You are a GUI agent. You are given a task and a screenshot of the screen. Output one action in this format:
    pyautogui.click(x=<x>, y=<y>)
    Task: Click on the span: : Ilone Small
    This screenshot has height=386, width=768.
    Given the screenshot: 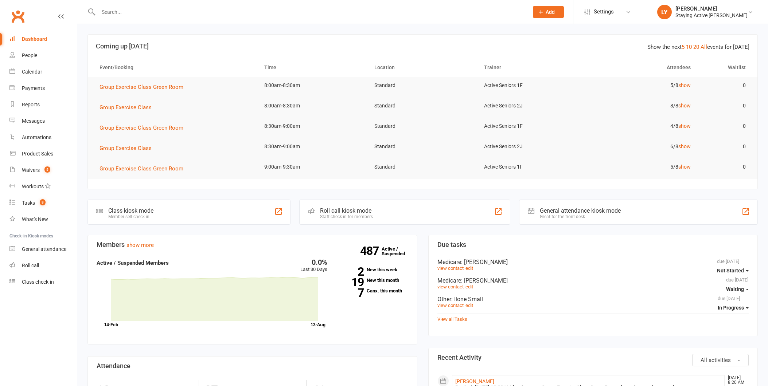 What is the action you would take?
    pyautogui.click(x=467, y=299)
    